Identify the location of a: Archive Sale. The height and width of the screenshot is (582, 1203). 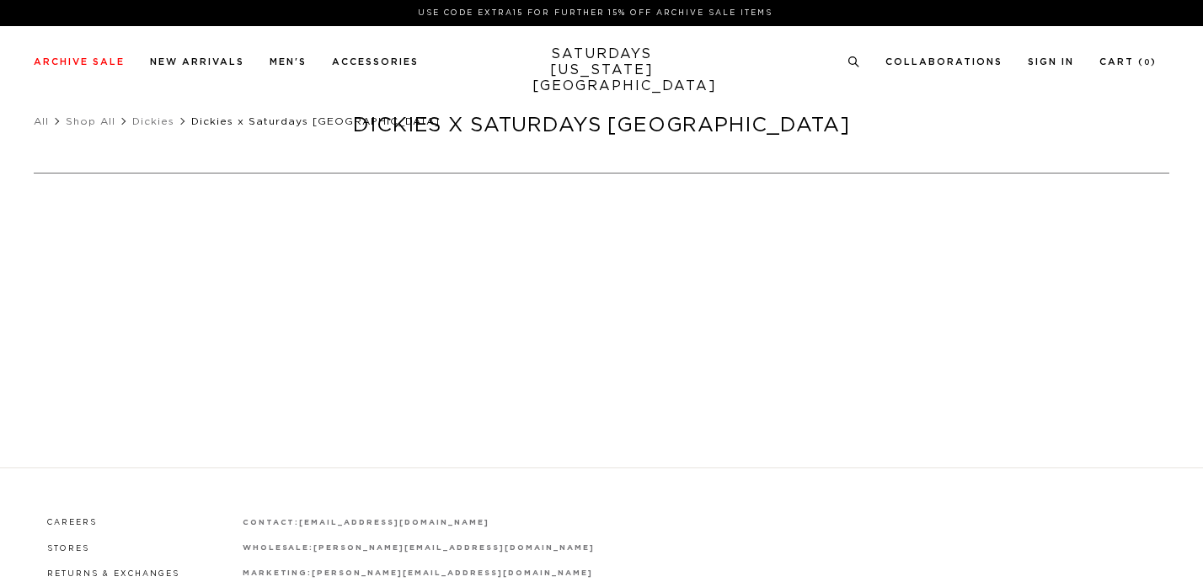
(79, 62).